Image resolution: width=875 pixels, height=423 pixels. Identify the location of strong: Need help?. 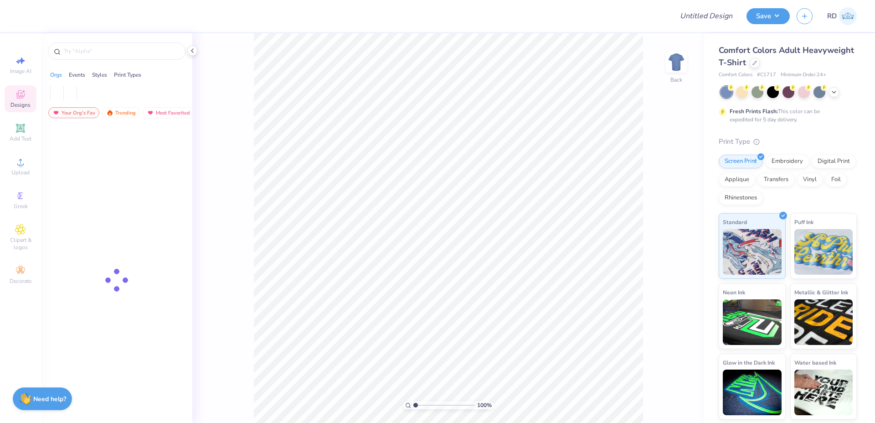
(50, 398).